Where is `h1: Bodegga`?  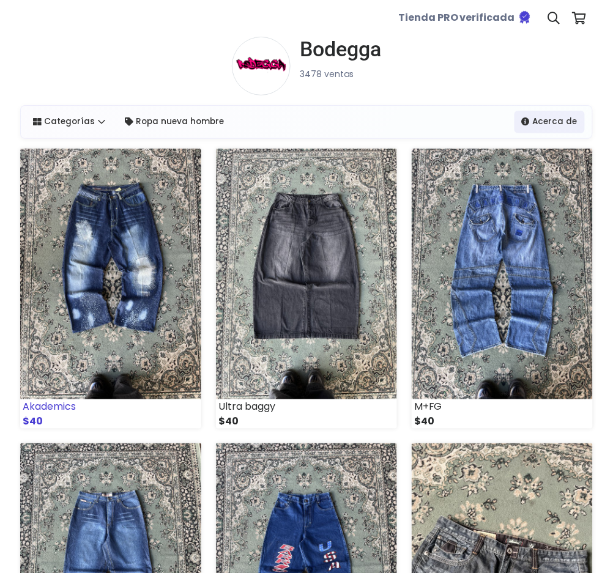
h1: Bodegga is located at coordinates (341, 49).